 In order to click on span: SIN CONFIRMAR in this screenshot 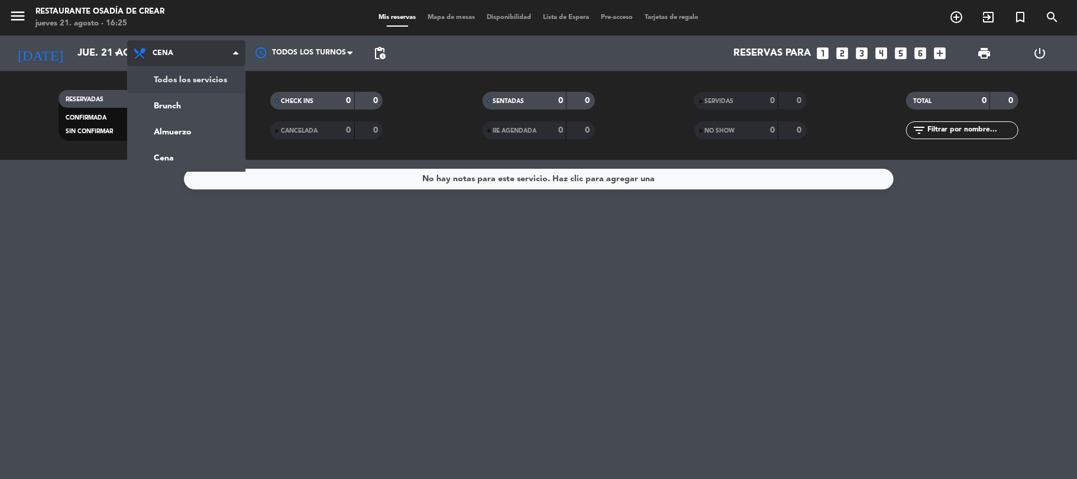, I will do `click(89, 131)`.